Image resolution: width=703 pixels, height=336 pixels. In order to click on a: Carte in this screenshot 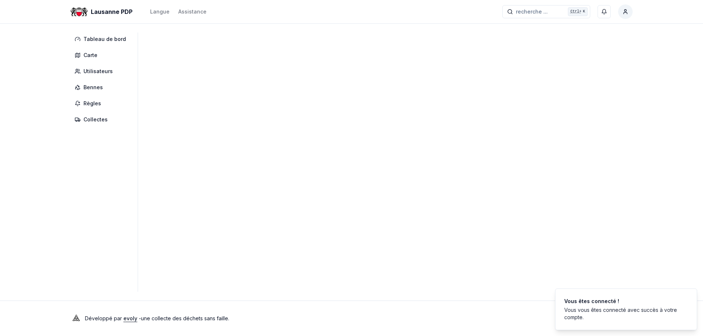, I will do `click(102, 55)`.